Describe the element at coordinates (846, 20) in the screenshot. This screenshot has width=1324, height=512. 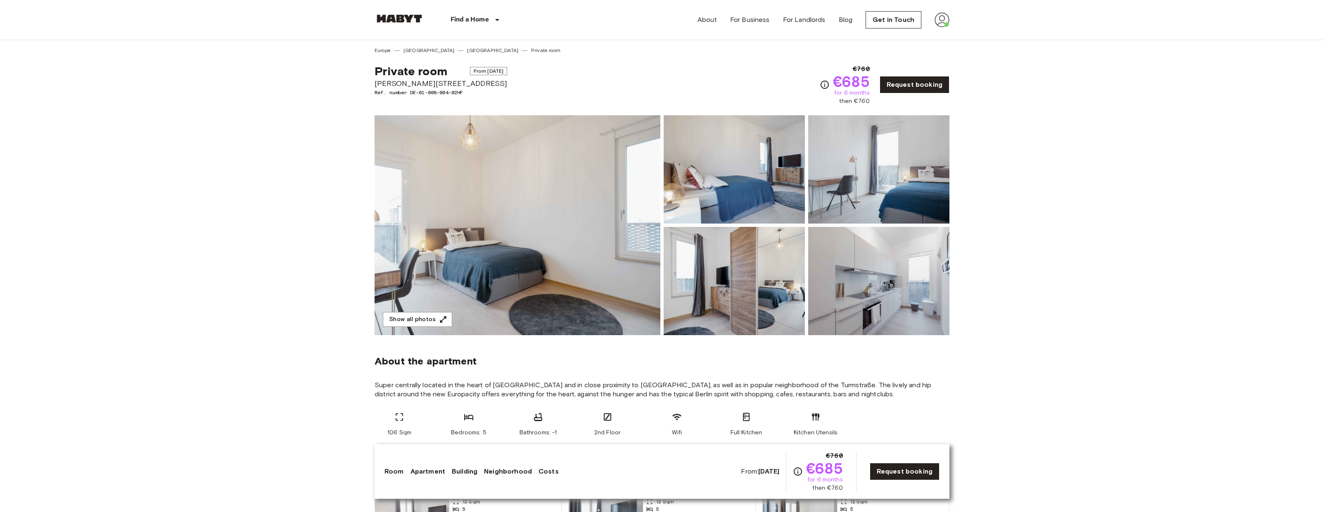
I see `a: Blog` at that location.